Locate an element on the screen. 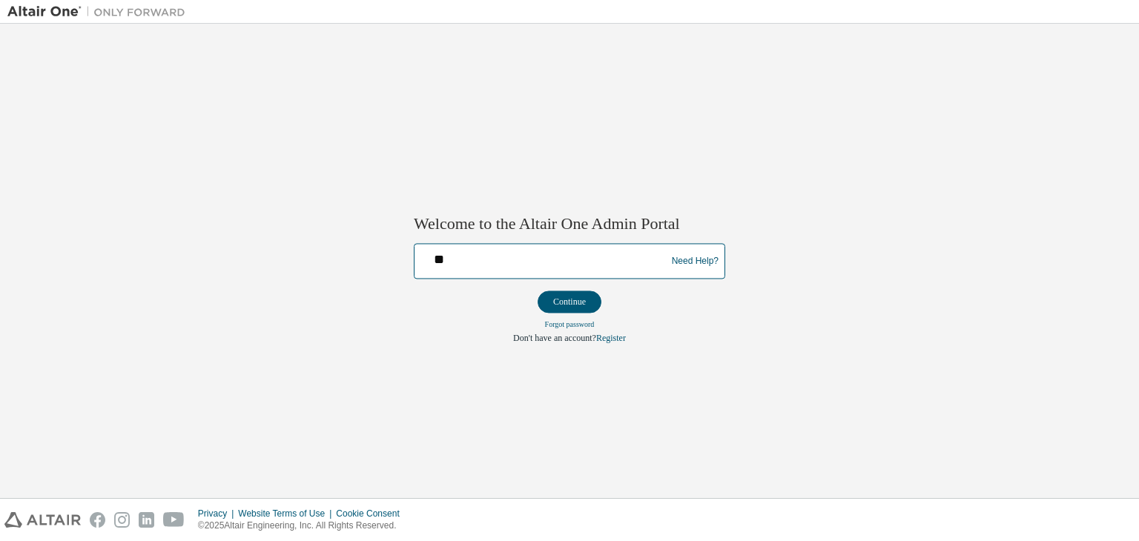 This screenshot has height=541, width=1139. img: altair_logo.svg is located at coordinates (42, 520).